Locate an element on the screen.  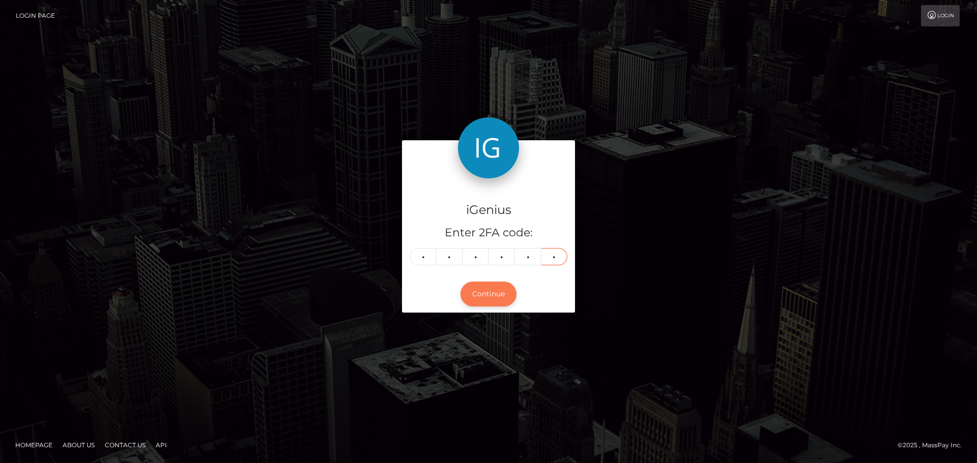
h5: Enter 2FA code: is located at coordinates (488, 233).